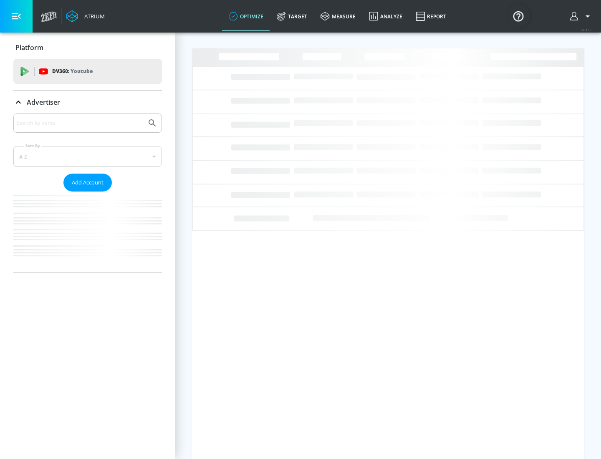  I want to click on a: optimize, so click(246, 16).